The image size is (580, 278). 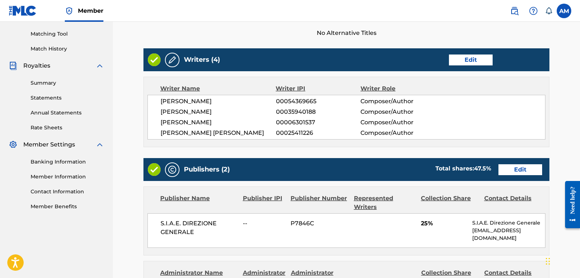 What do you see at coordinates (533, 11) in the screenshot?
I see `div: Help` at bounding box center [533, 11].